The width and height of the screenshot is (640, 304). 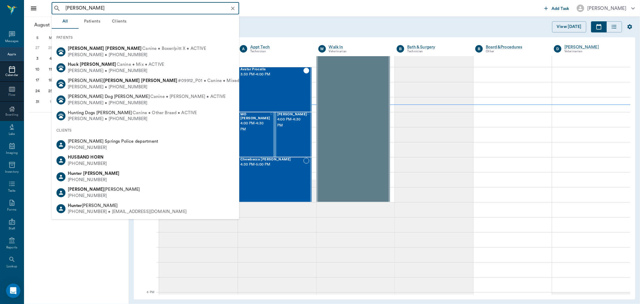 What do you see at coordinates (65, 22) in the screenshot?
I see `button: All` at bounding box center [65, 22].